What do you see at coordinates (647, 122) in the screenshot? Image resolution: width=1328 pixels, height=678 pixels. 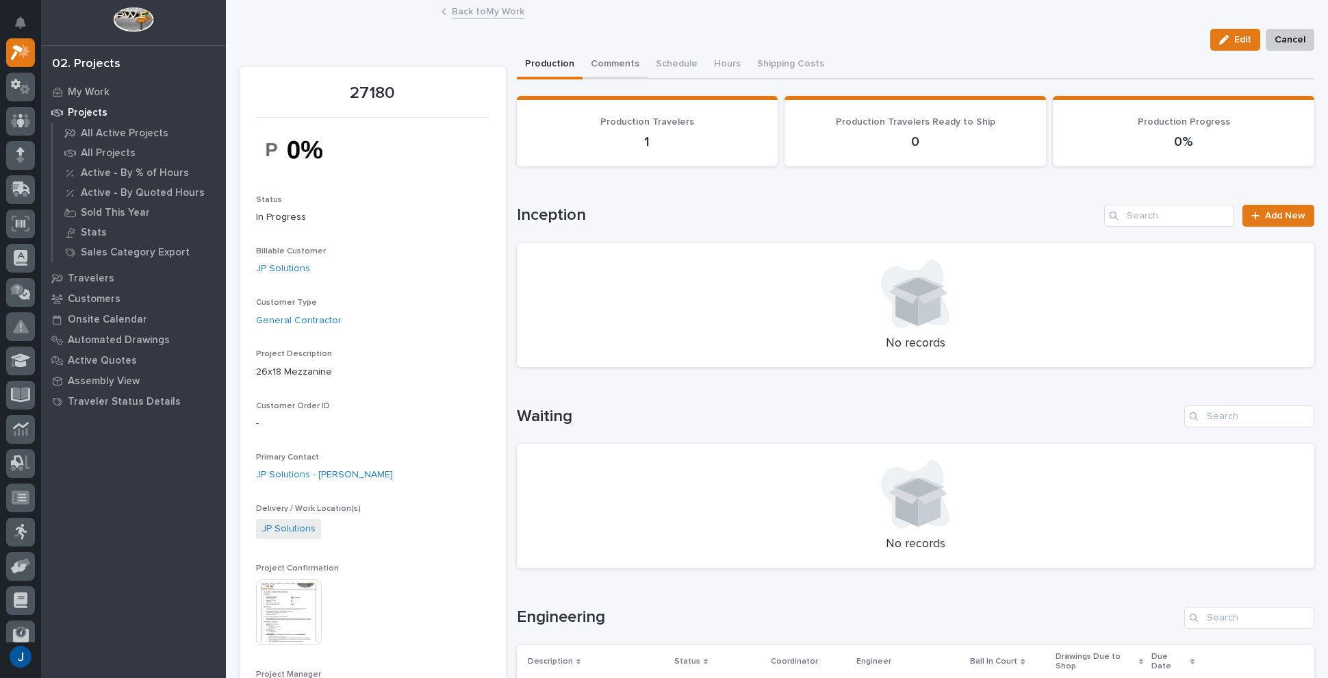 I see `span: Production Travelers` at bounding box center [647, 122].